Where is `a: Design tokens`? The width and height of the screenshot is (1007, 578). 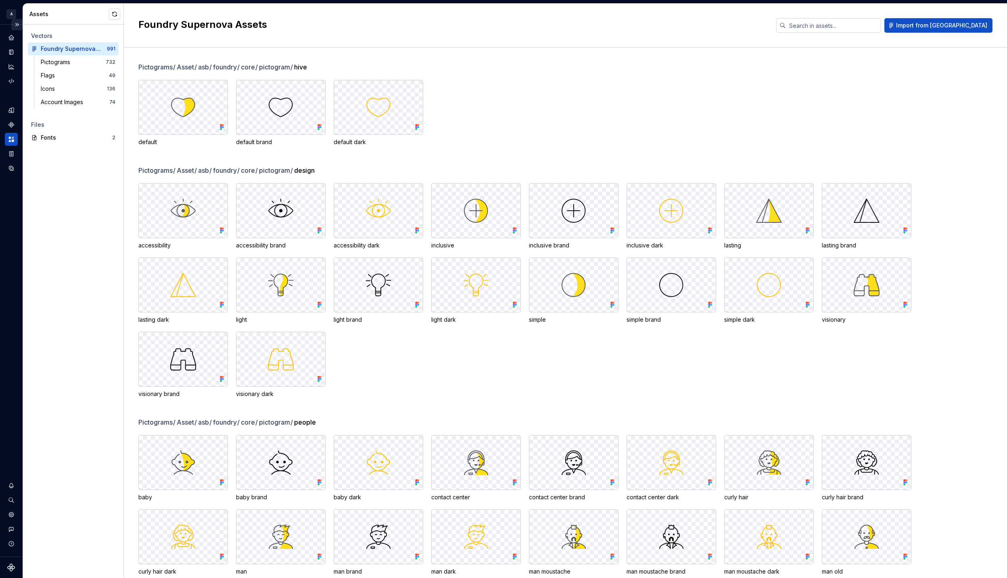 a: Design tokens is located at coordinates (11, 110).